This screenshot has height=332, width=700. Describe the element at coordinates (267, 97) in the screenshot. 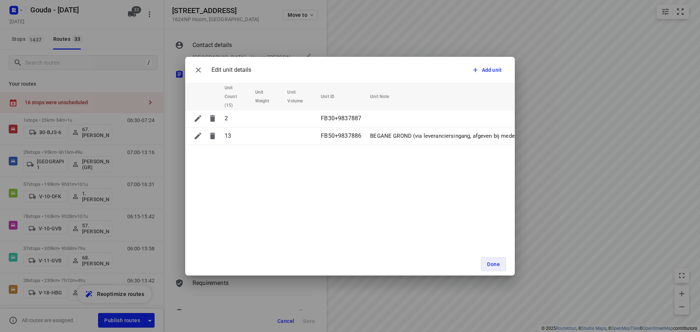

I see `span: Unit Weight` at that location.